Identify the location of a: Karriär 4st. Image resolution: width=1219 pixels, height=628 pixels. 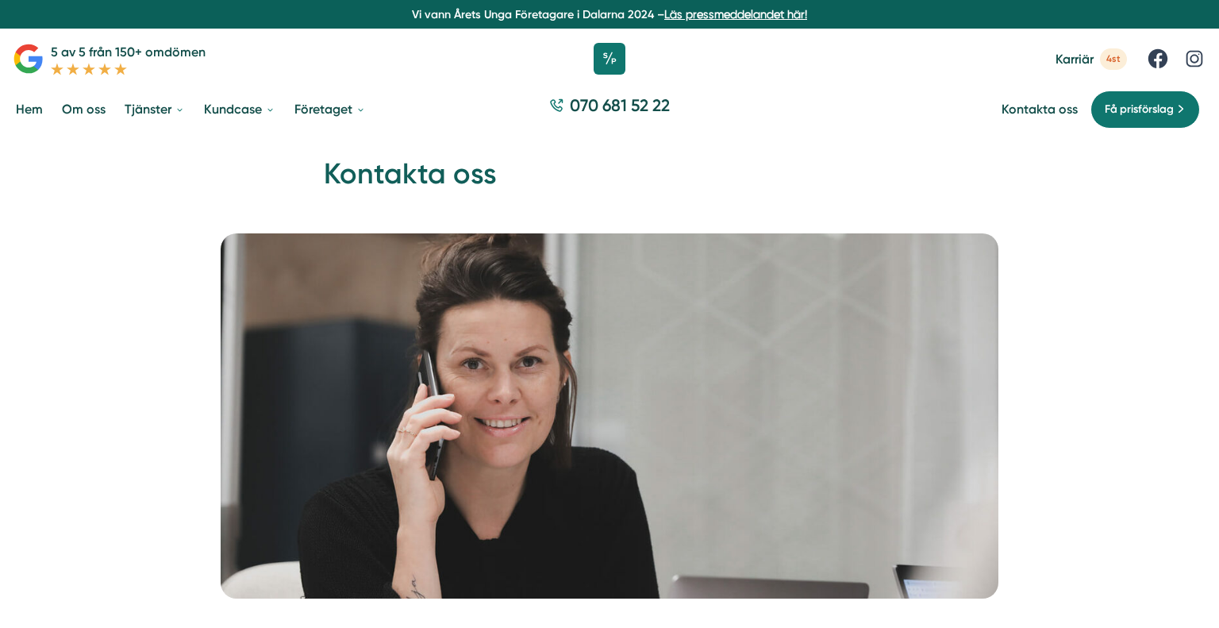
(1091, 59).